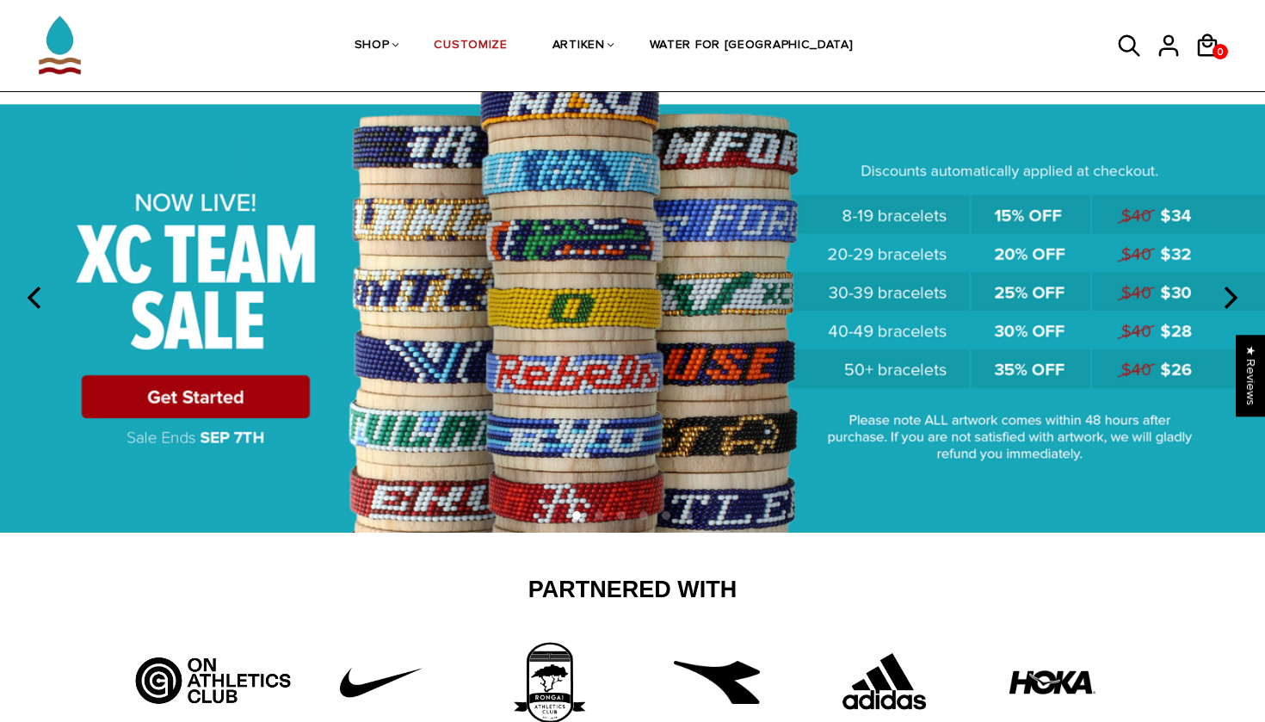  What do you see at coordinates (36, 298) in the screenshot?
I see `button: previous` at bounding box center [36, 298].